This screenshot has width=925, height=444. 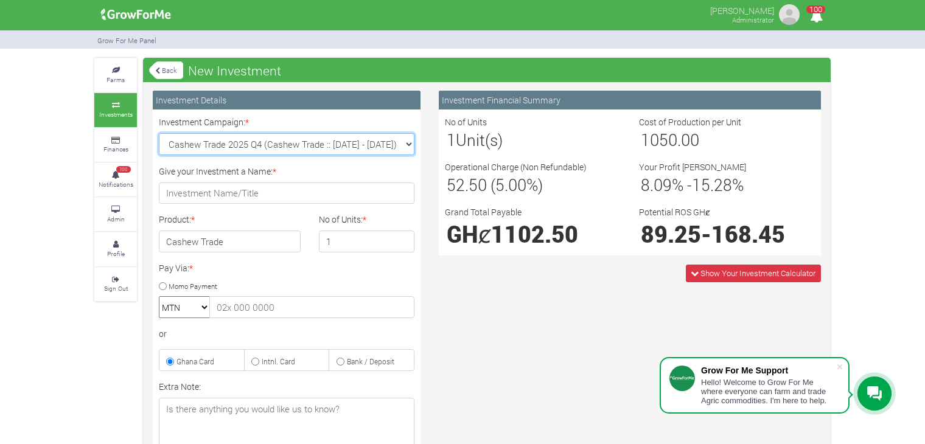 I want to click on label: Investment Campaign:, so click(x=204, y=122).